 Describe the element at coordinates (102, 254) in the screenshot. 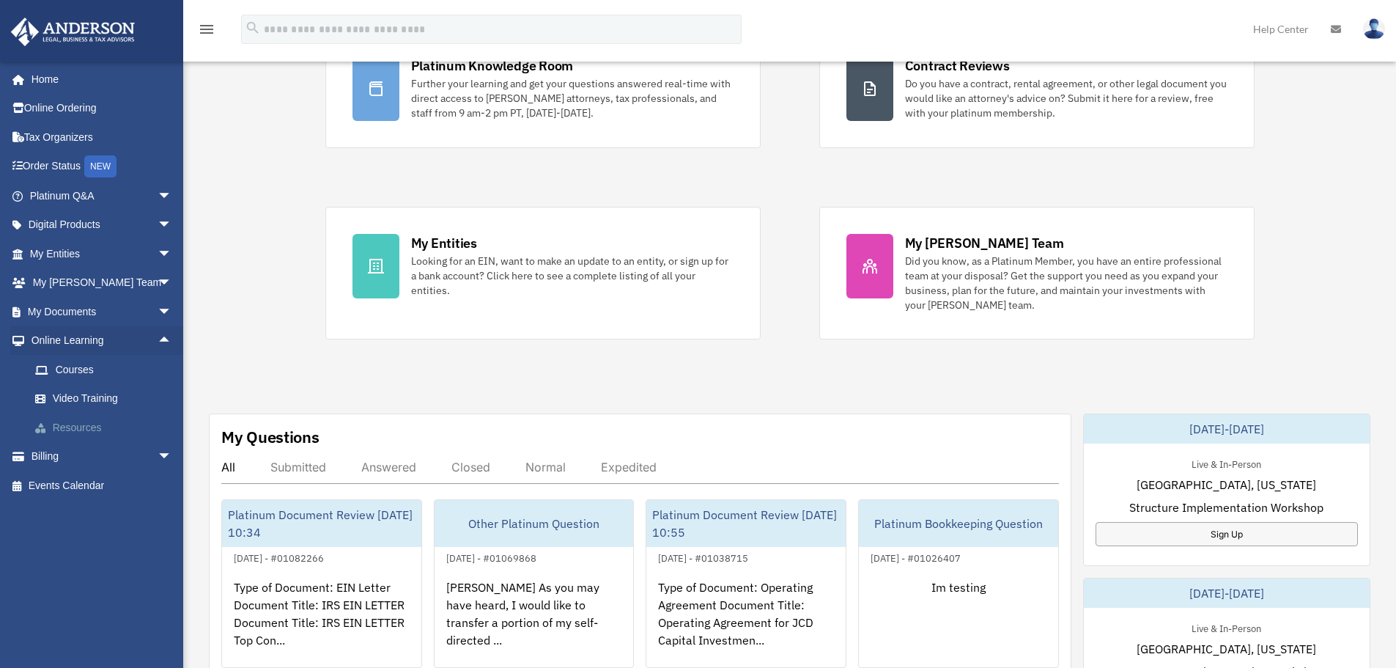

I see `a: My Entitiesarrow_drop_down` at that location.